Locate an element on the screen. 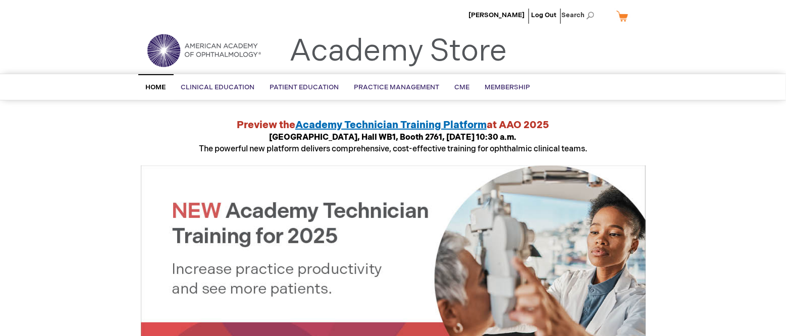 The width and height of the screenshot is (786, 336). a: Log Out is located at coordinates (544, 15).